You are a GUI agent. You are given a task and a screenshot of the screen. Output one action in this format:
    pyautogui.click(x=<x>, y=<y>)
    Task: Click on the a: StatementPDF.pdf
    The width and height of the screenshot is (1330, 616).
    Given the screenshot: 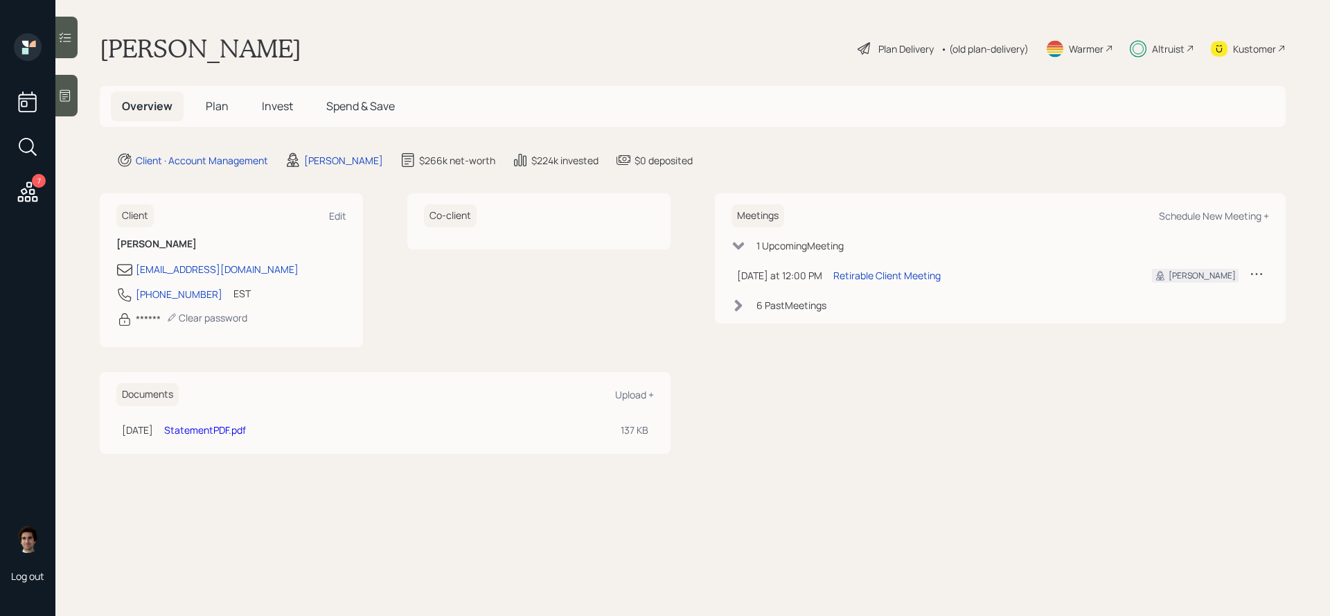 What is the action you would take?
    pyautogui.click(x=205, y=429)
    